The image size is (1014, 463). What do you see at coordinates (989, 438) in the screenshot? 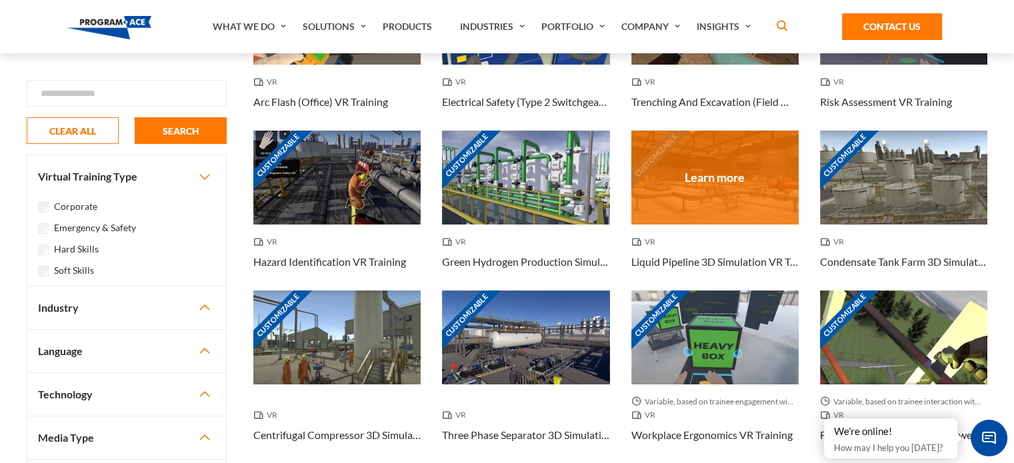
I see `div: Chat Widget` at bounding box center [989, 438].